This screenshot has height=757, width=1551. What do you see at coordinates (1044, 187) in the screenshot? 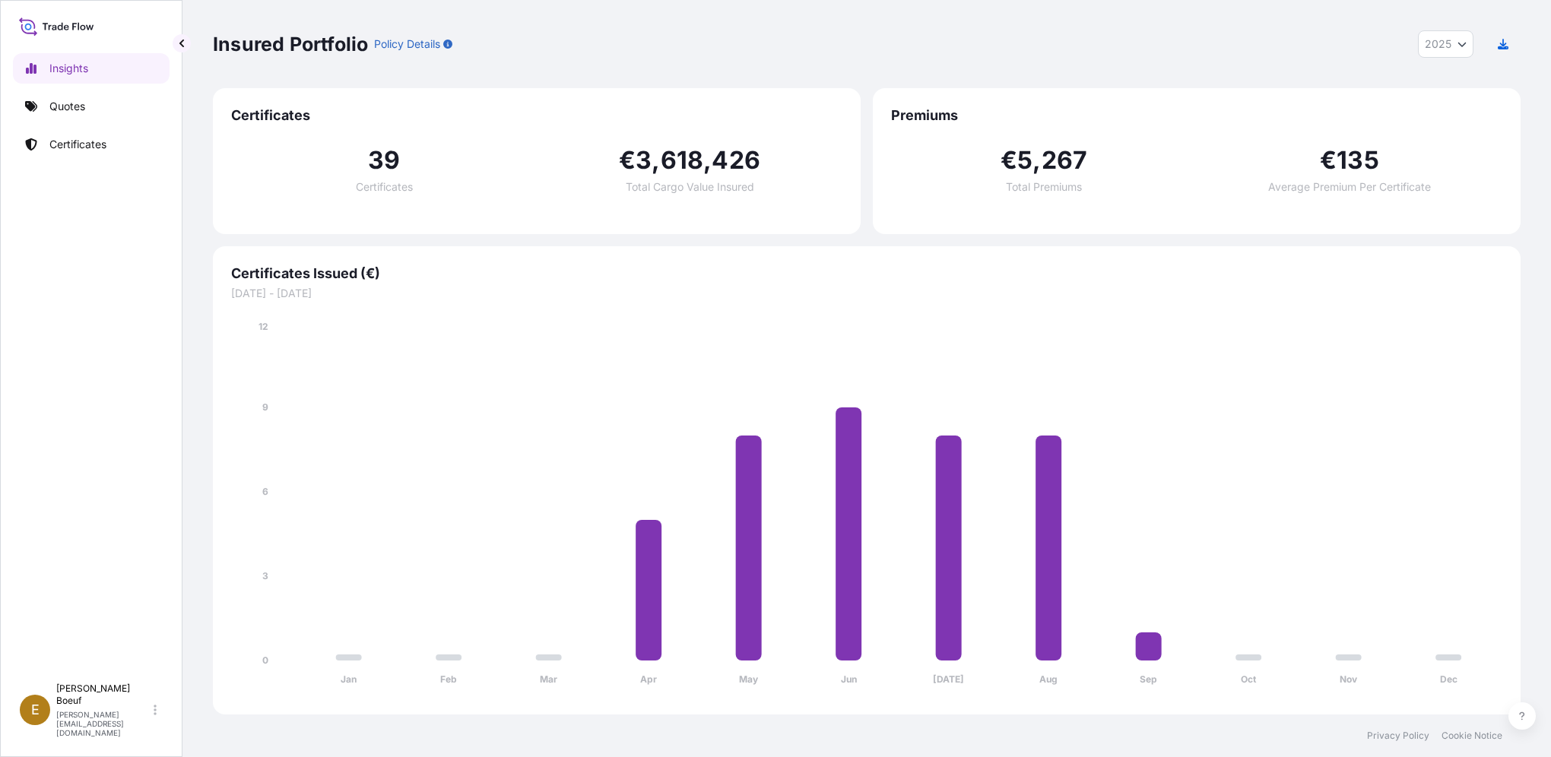
I see `span: Total Premiums` at bounding box center [1044, 187].